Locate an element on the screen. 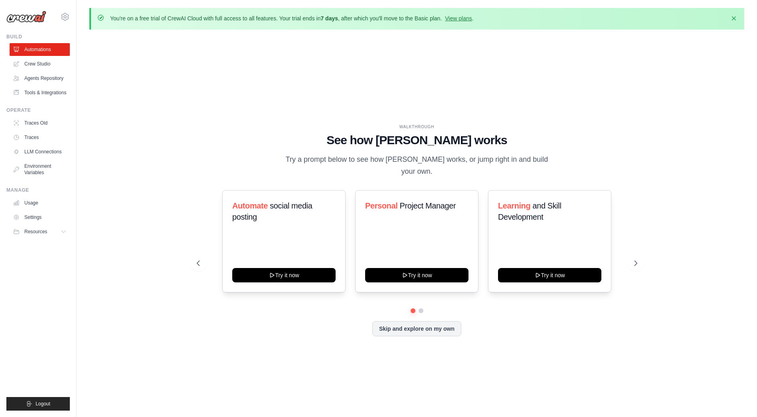 The width and height of the screenshot is (757, 417). button: Skip and explore on my own is located at coordinates (417, 328).